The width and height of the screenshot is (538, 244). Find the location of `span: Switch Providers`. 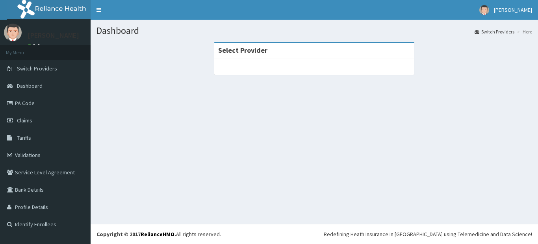

span: Switch Providers is located at coordinates (37, 69).